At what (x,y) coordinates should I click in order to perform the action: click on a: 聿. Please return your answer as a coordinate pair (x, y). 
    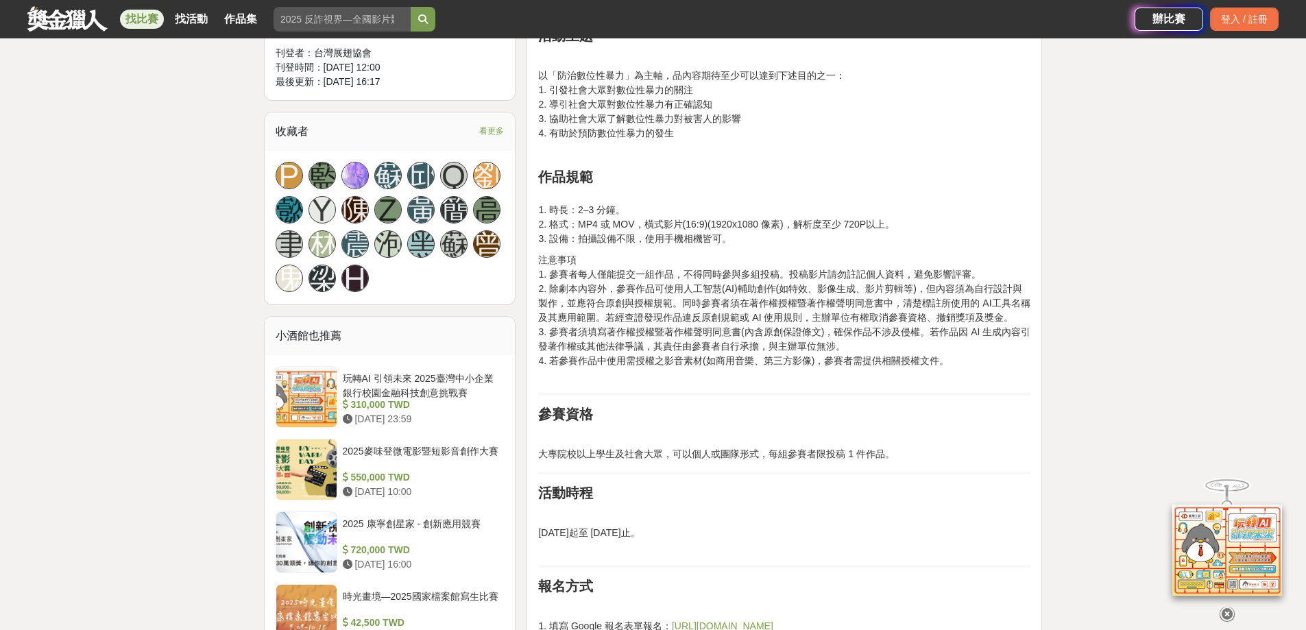
    Looking at the image, I should click on (289, 244).